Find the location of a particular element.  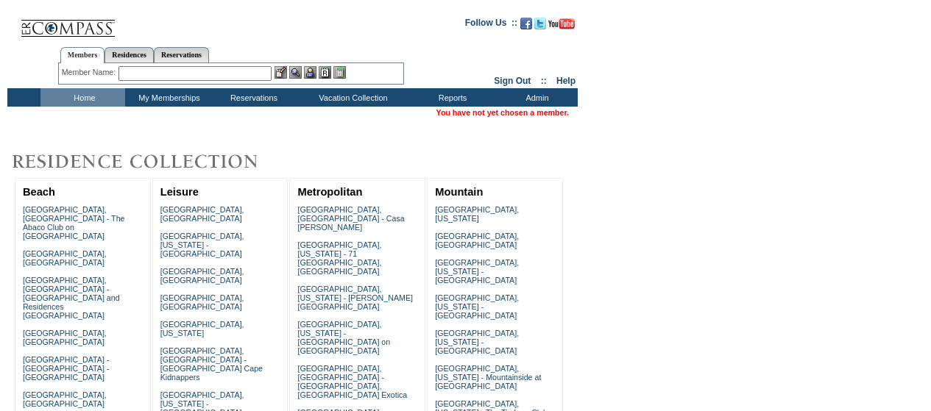

img: b_calculator.gif is located at coordinates (339, 72).